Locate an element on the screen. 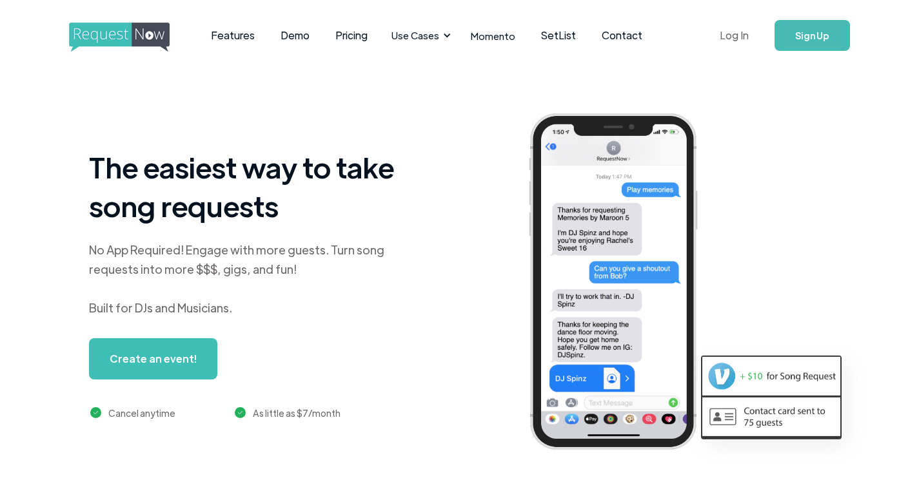 Image resolution: width=919 pixels, height=478 pixels. a: Momento is located at coordinates (493, 35).